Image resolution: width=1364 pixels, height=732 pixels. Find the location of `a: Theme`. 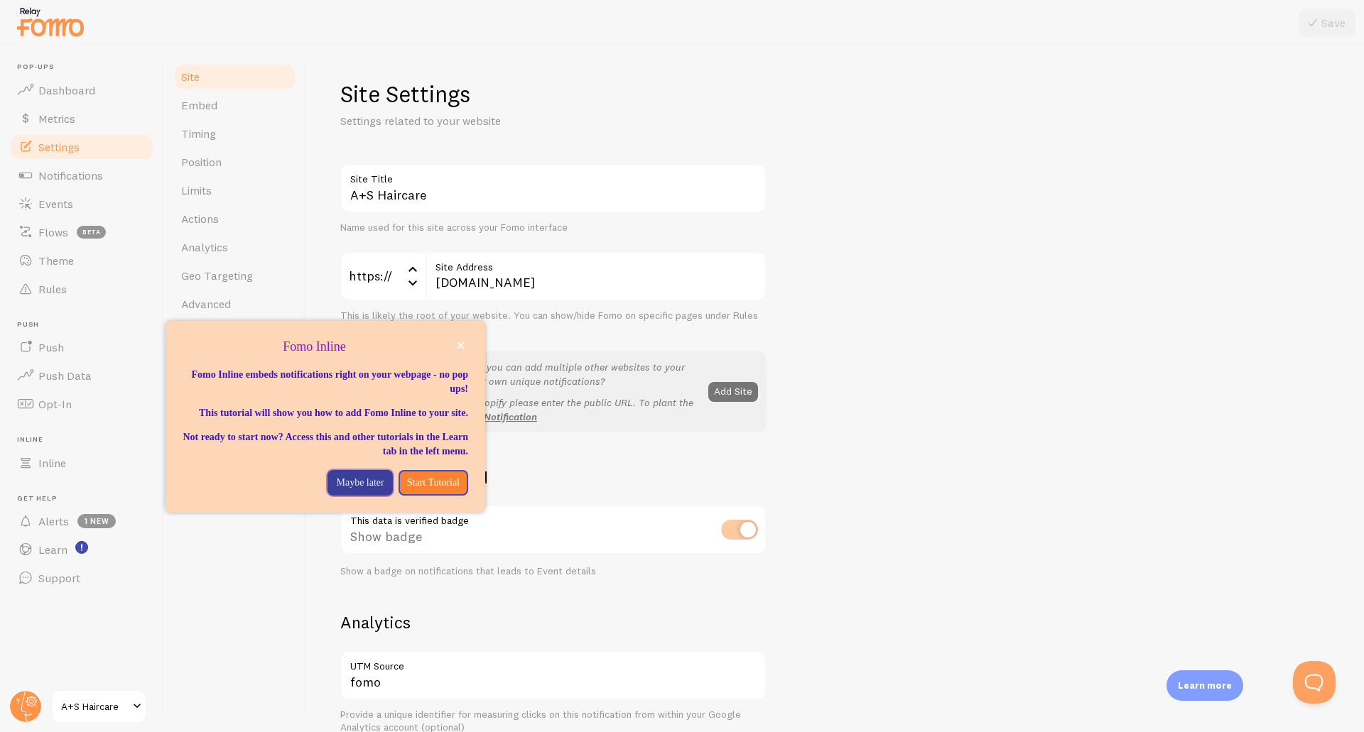

a: Theme is located at coordinates (82, 261).